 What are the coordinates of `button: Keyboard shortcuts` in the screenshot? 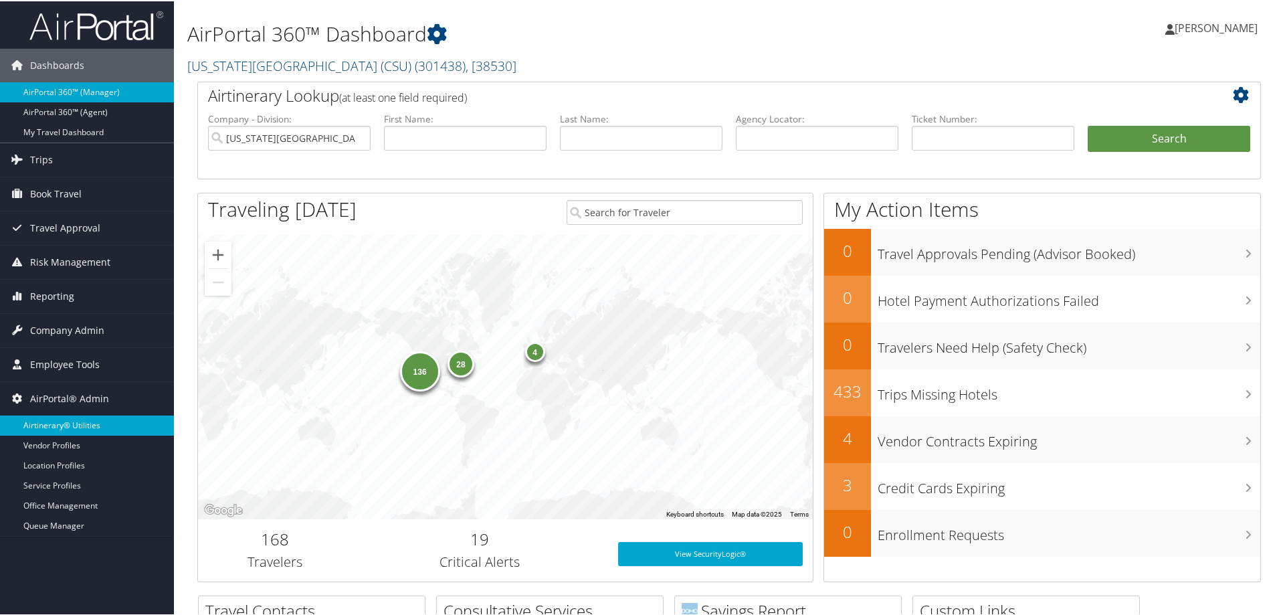 It's located at (695, 513).